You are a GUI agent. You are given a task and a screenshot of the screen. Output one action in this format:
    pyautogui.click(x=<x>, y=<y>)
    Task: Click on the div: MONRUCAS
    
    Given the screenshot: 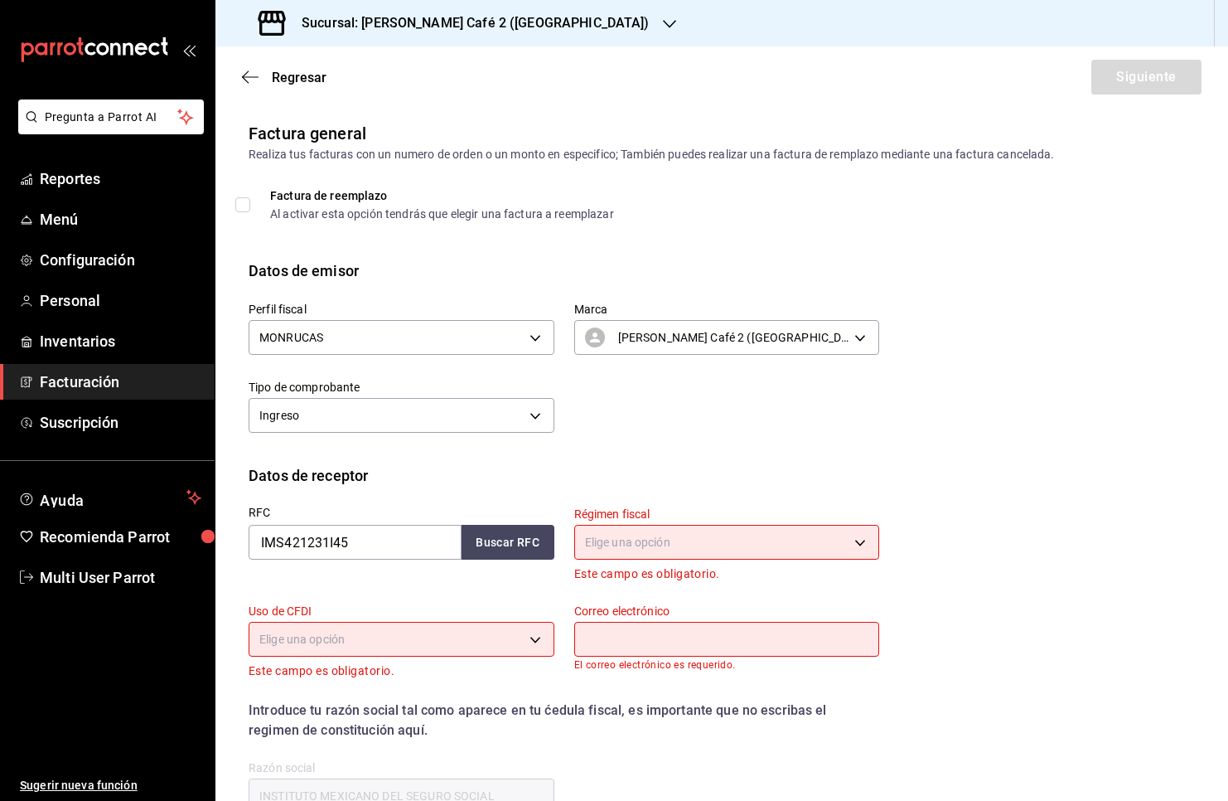 What is the action you would take?
    pyautogui.click(x=401, y=337)
    